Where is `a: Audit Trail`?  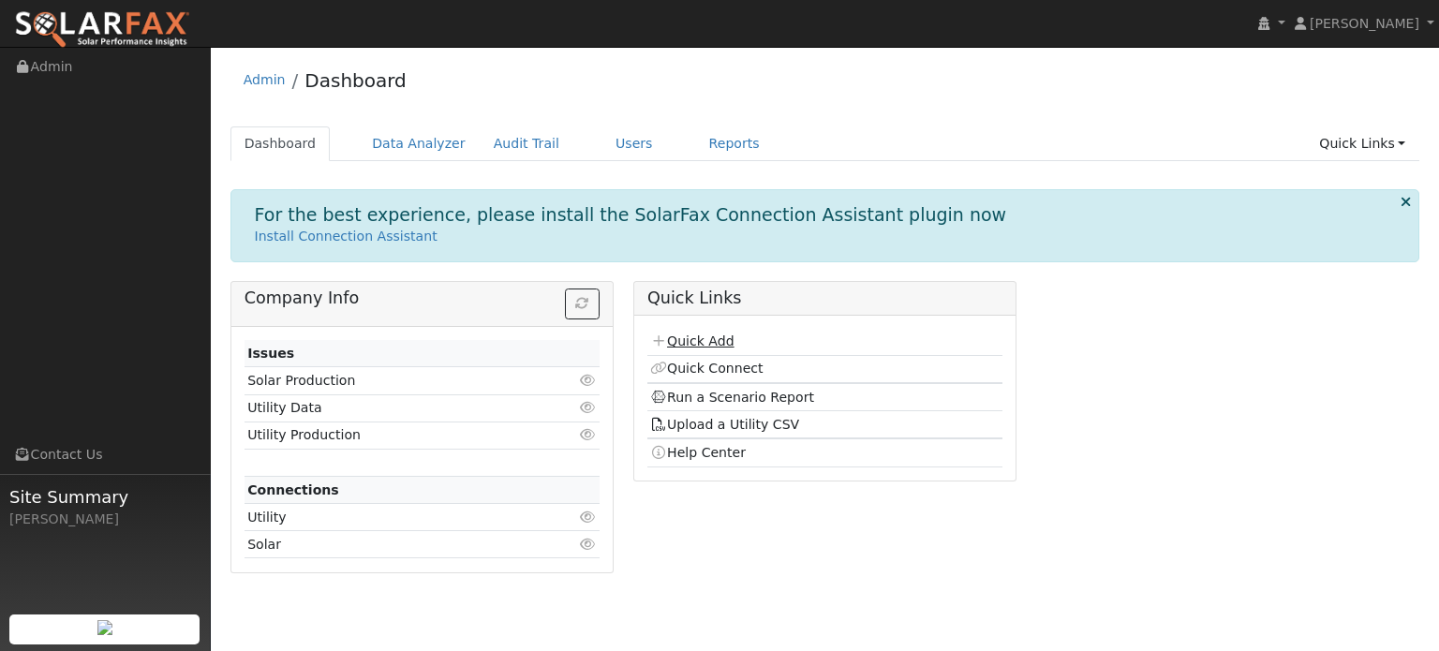 a: Audit Trail is located at coordinates (526, 143).